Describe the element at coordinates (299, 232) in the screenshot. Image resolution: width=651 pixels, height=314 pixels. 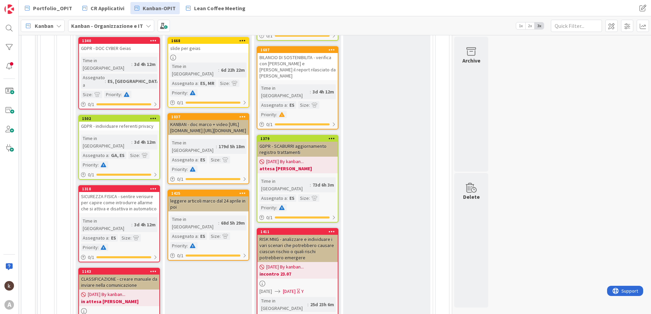
I see `div: 1411` at that location.